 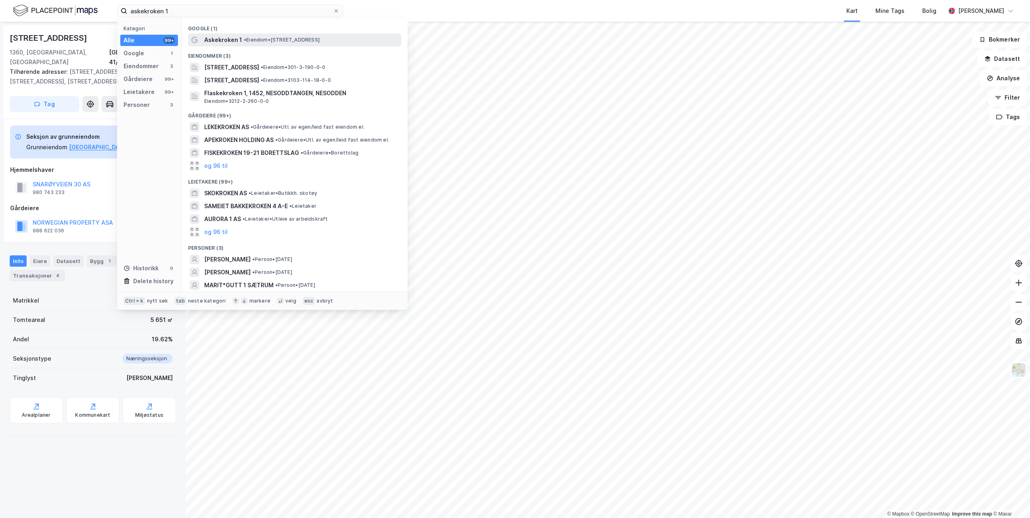 What do you see at coordinates (296, 80) in the screenshot?
I see `span: Eiendom • 3103-114-18-0-0` at bounding box center [296, 80].